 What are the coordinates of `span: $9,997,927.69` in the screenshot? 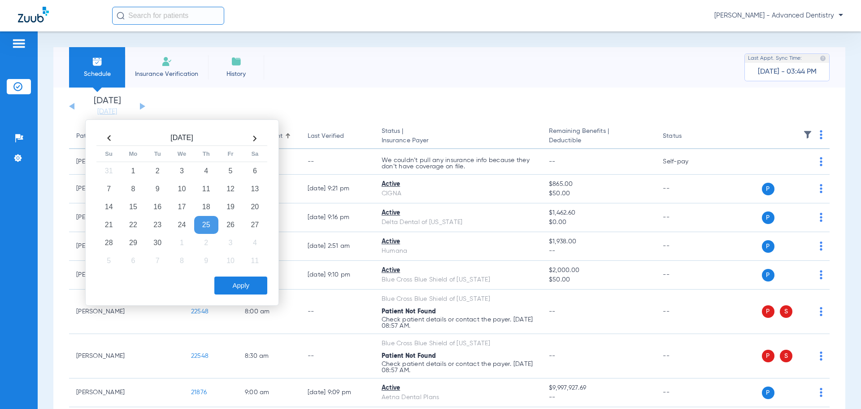 It's located at (599, 387).